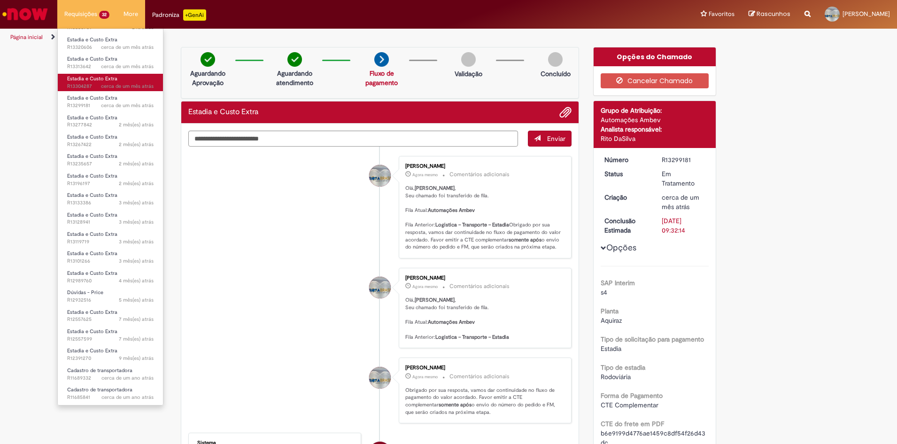  Describe the element at coordinates (629, 405) in the screenshot. I see `span: CTE Complementar` at that location.